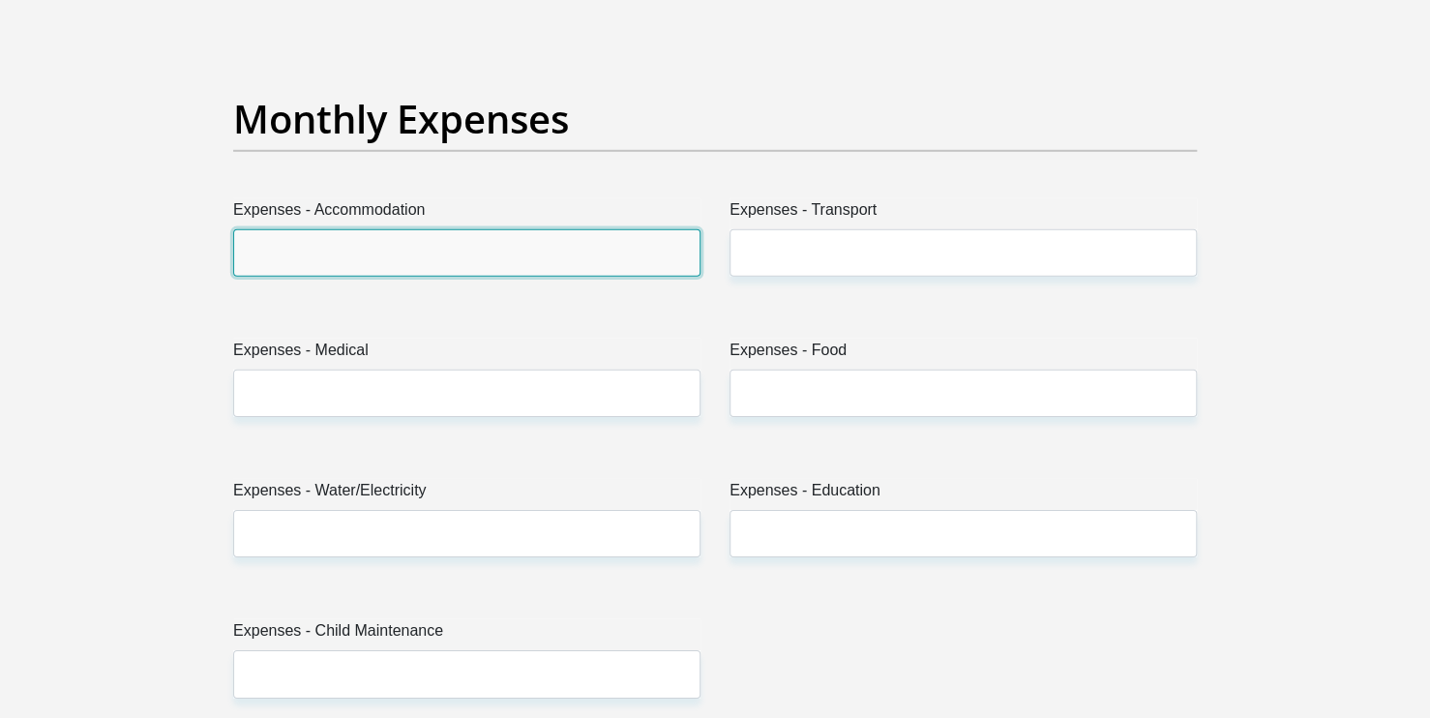  Describe the element at coordinates (963, 214) in the screenshot. I see `label: Expenses - Transport` at that location.